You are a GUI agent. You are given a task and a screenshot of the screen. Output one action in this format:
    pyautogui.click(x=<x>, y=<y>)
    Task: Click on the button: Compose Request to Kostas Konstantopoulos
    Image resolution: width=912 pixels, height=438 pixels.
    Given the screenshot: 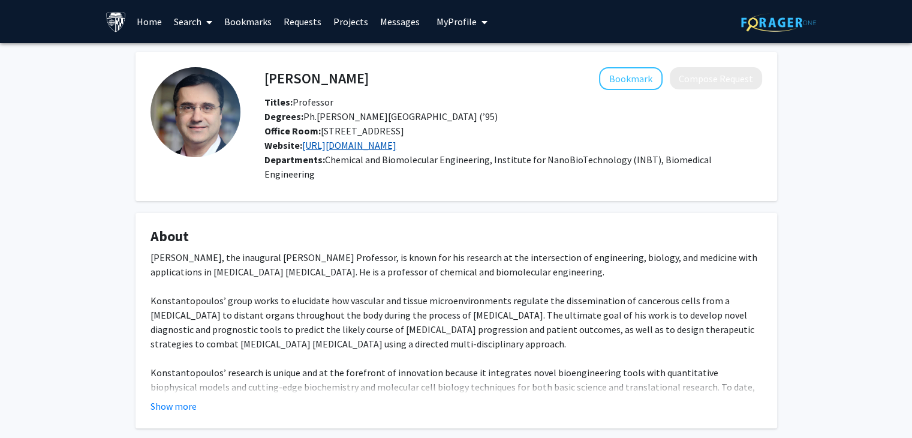 What is the action you would take?
    pyautogui.click(x=716, y=78)
    